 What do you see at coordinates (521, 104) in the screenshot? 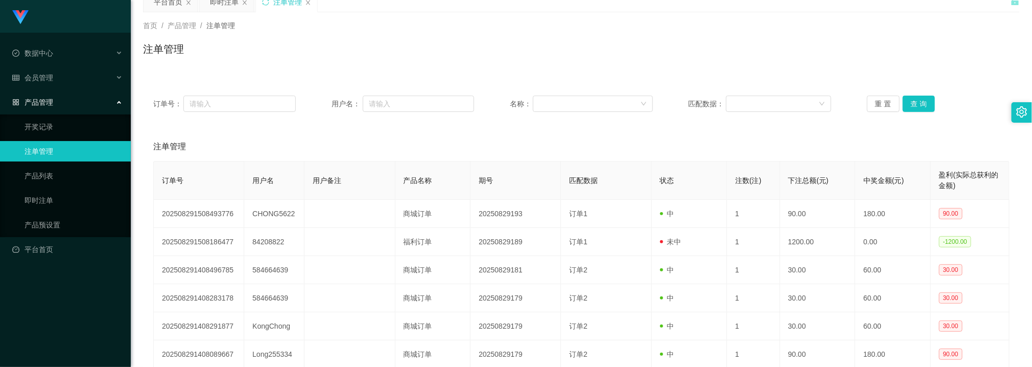
I see `span: 名称：` at bounding box center [521, 104].